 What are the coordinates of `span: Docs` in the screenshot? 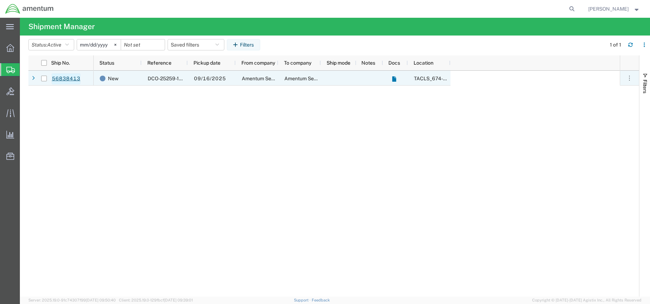 It's located at (394, 63).